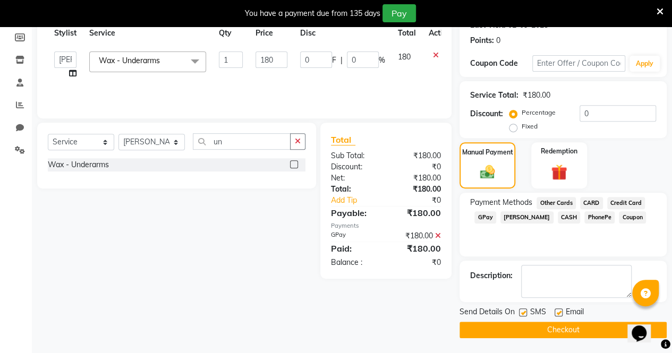 The height and width of the screenshot is (353, 672). I want to click on label: Redemption, so click(559, 151).